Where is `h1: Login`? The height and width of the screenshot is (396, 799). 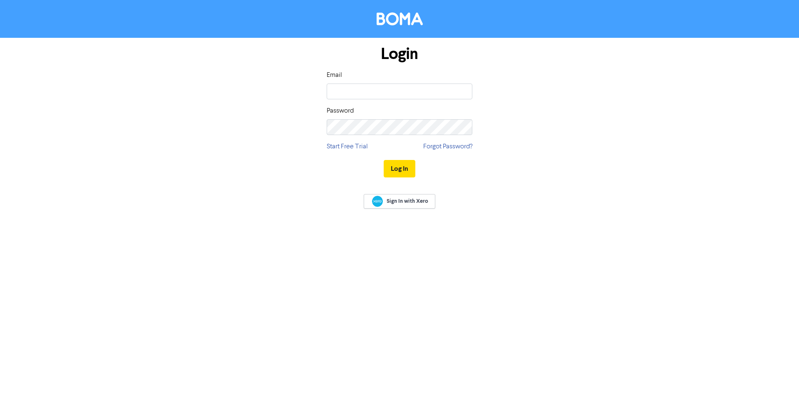 h1: Login is located at coordinates (399, 54).